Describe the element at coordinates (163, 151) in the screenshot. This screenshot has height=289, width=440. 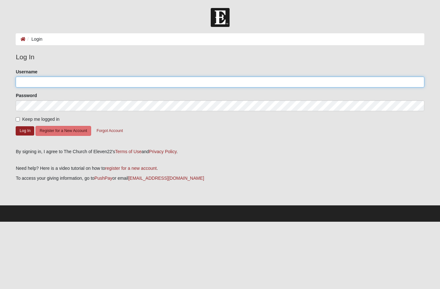
I see `a: Privacy Policy` at that location.